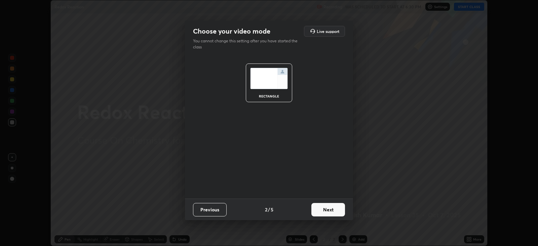  I want to click on p: You cannot change this setting after you have started the class, so click(247, 44).